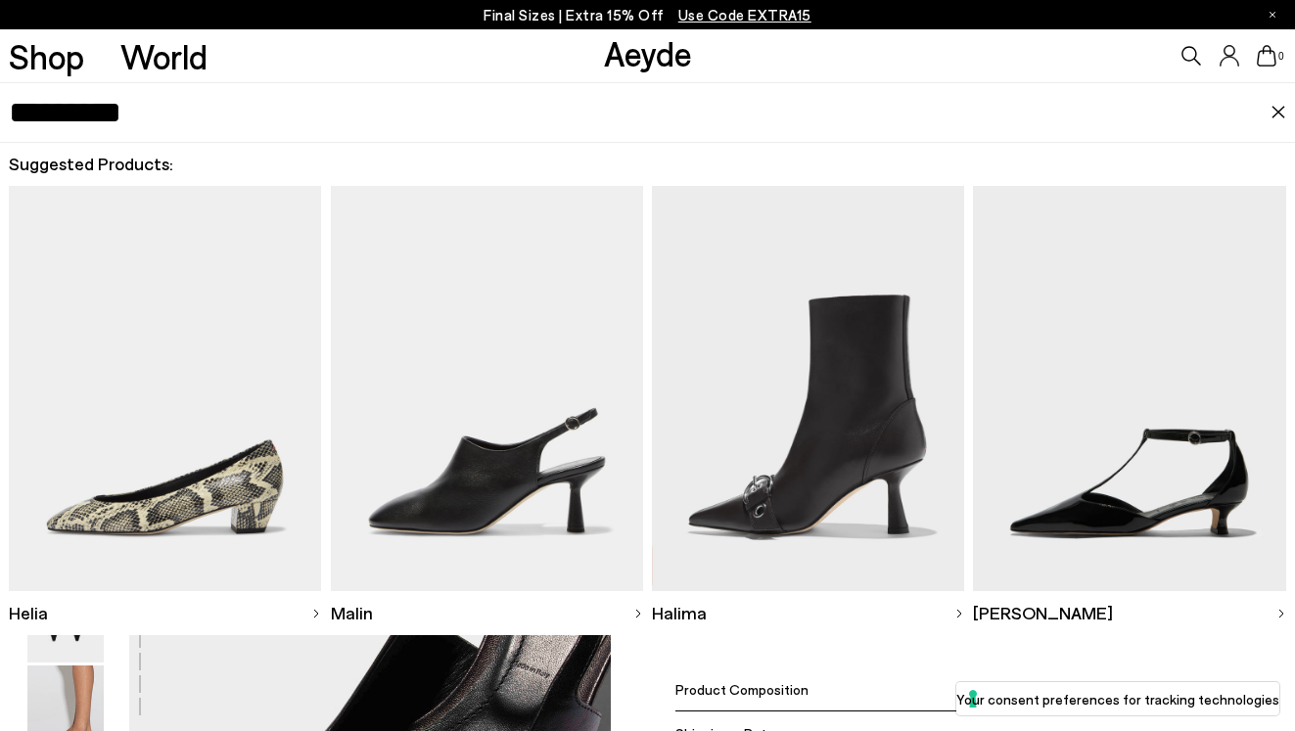 This screenshot has height=731, width=1295. What do you see at coordinates (1118, 699) in the screenshot?
I see `button: Your consent preferences for tracking technologies` at bounding box center [1118, 699].